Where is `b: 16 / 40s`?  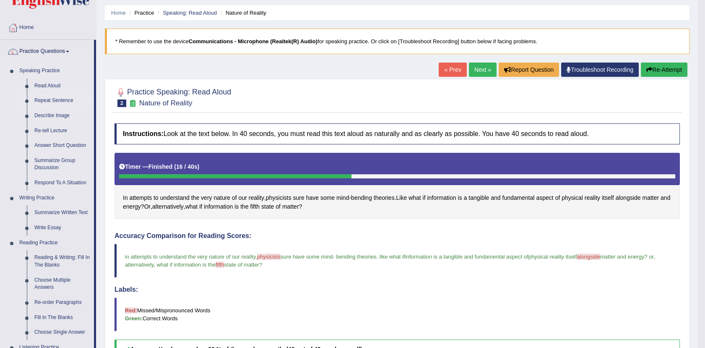 b: 16 / 40s is located at coordinates (187, 167).